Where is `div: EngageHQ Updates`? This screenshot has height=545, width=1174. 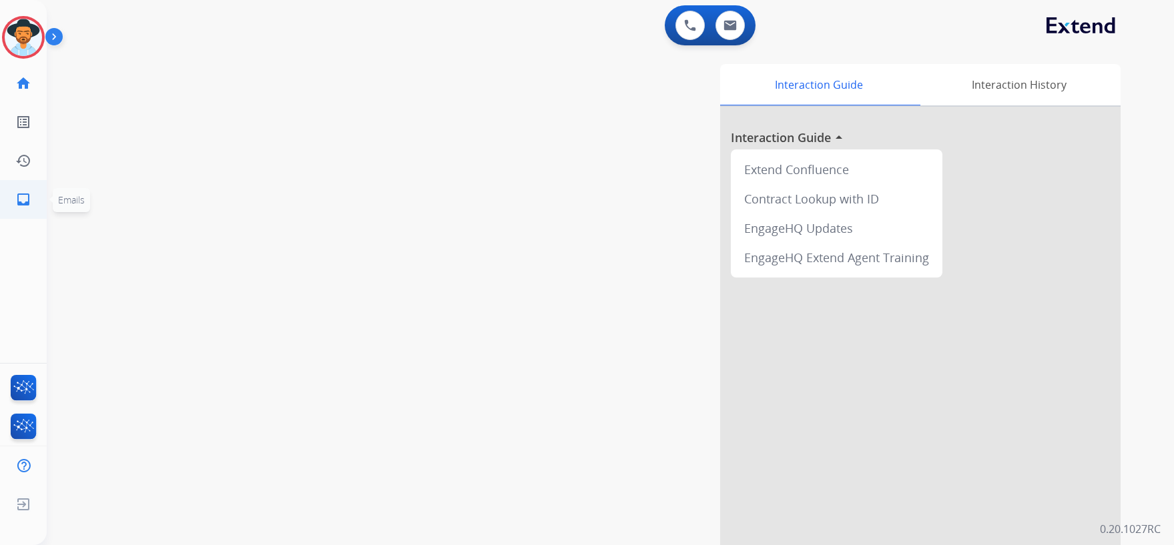 div: EngageHQ Updates is located at coordinates (837, 228).